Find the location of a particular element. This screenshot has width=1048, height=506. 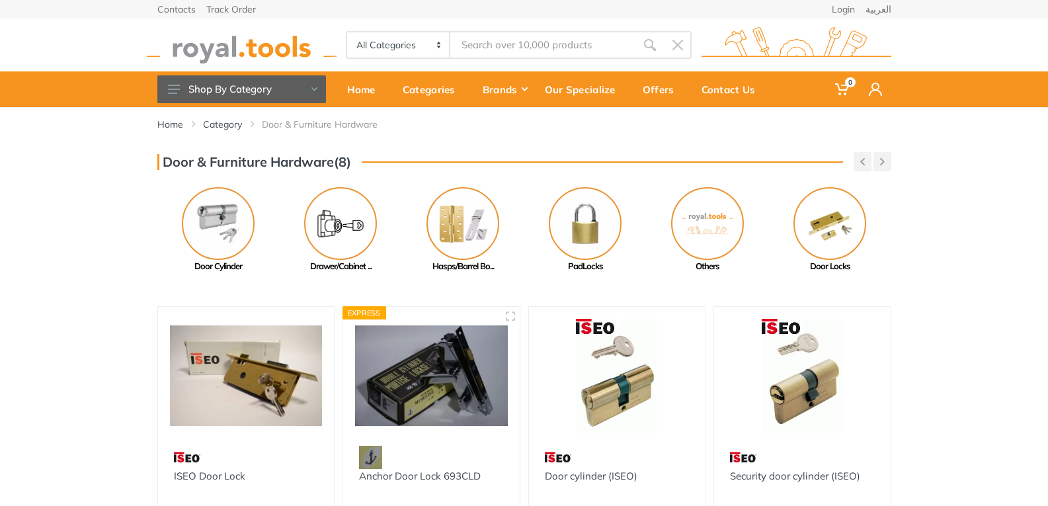

a: Category is located at coordinates (222, 124).